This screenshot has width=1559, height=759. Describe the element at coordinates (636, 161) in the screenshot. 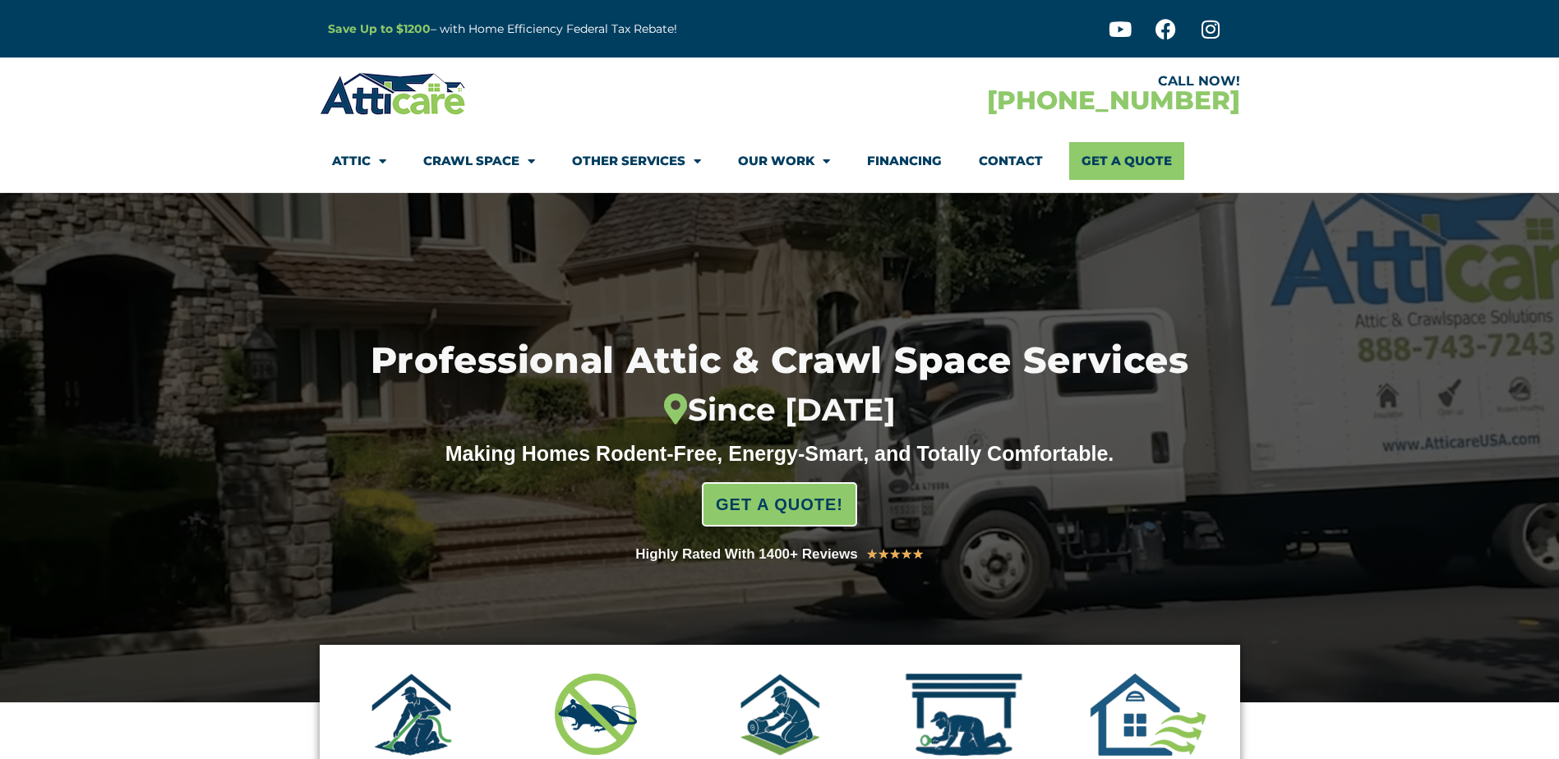

I see `a: Other Services` at that location.